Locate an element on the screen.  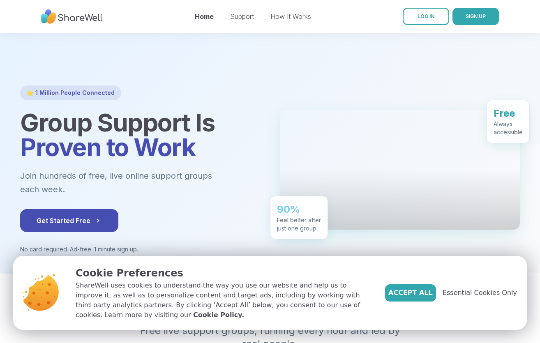
button: Accept All is located at coordinates (411, 293).